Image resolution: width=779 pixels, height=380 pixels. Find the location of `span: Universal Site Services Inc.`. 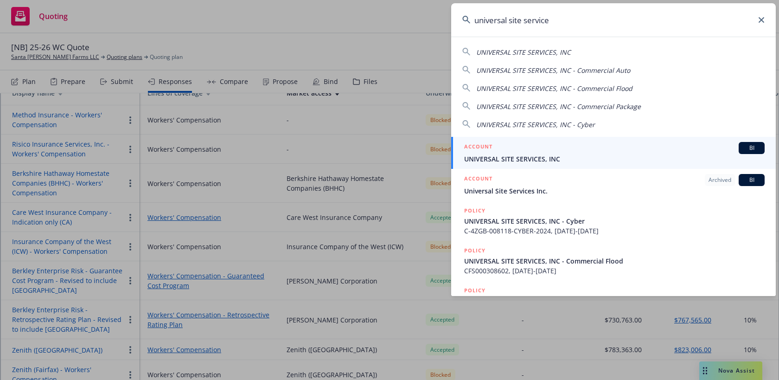

span: Universal Site Services Inc. is located at coordinates (614, 191).